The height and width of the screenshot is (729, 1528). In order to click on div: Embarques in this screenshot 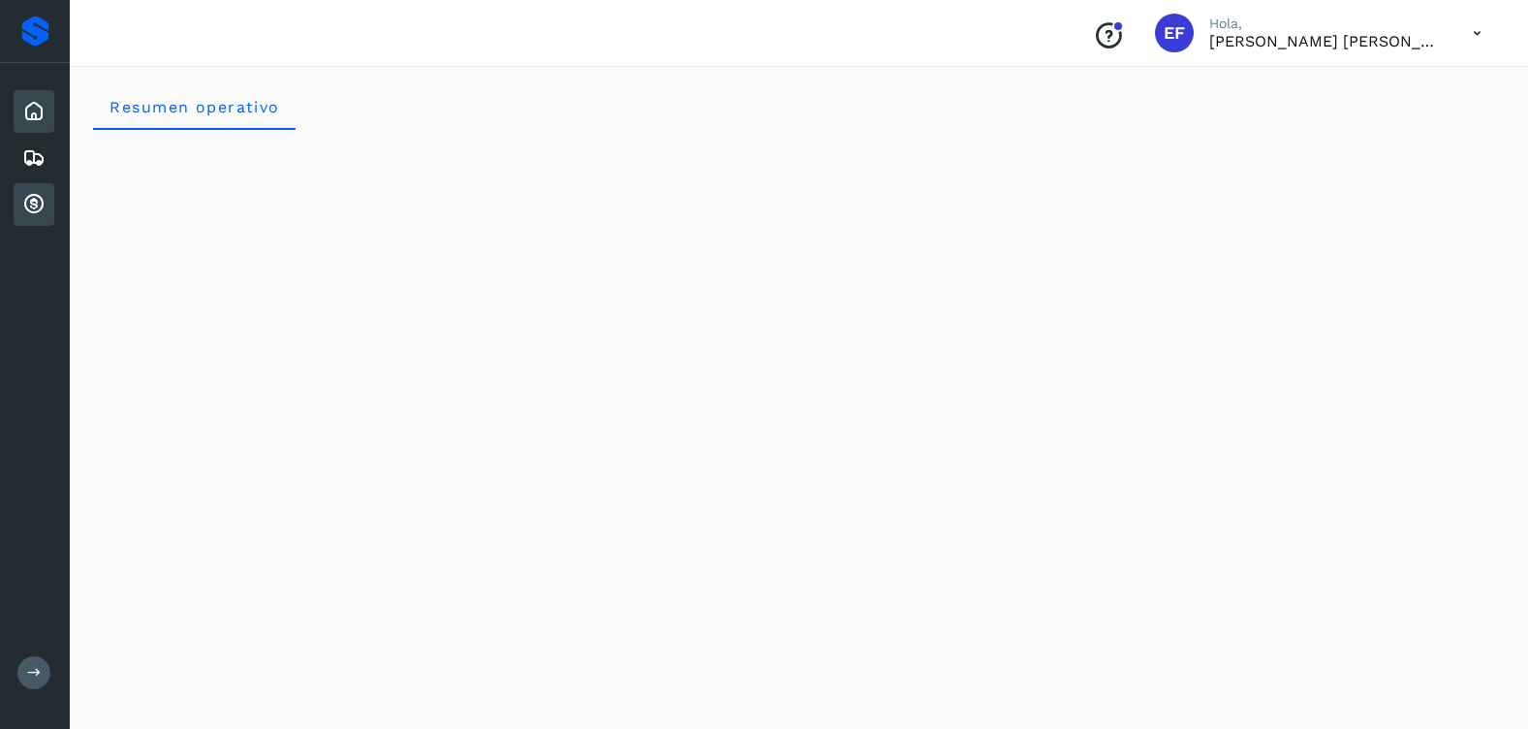, I will do `click(34, 158)`.